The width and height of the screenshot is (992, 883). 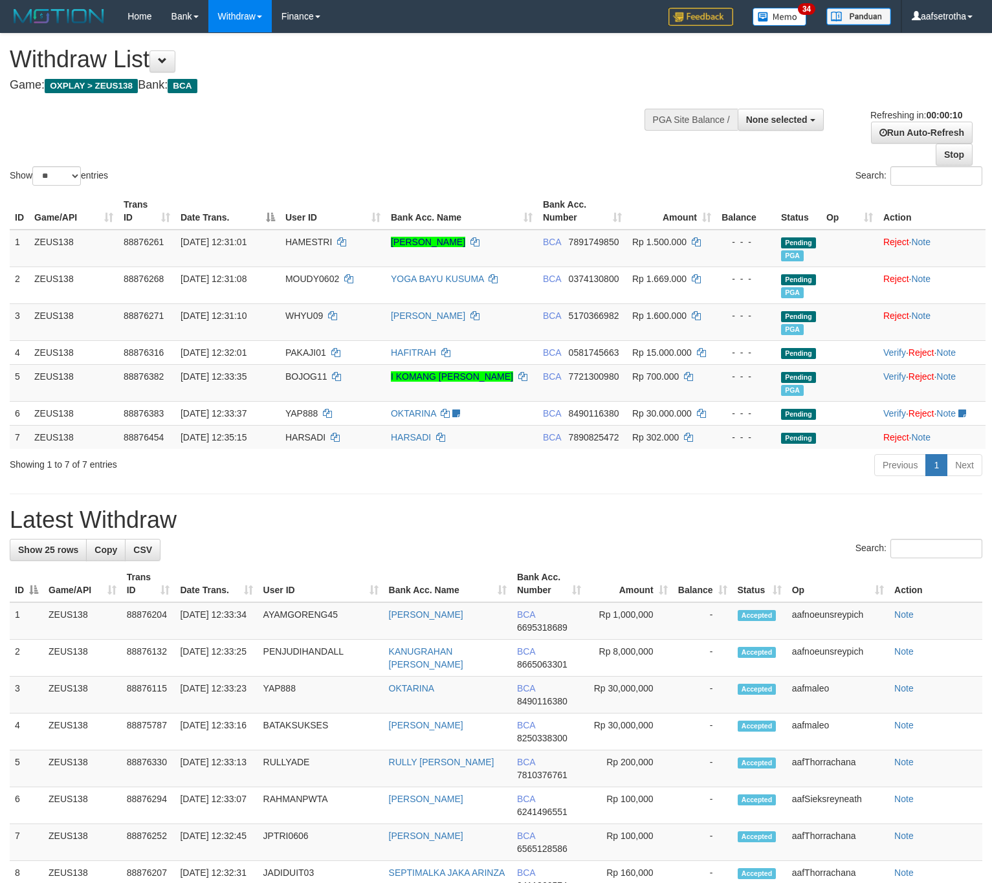 What do you see at coordinates (301, 413) in the screenshot?
I see `span: YAP888` at bounding box center [301, 413].